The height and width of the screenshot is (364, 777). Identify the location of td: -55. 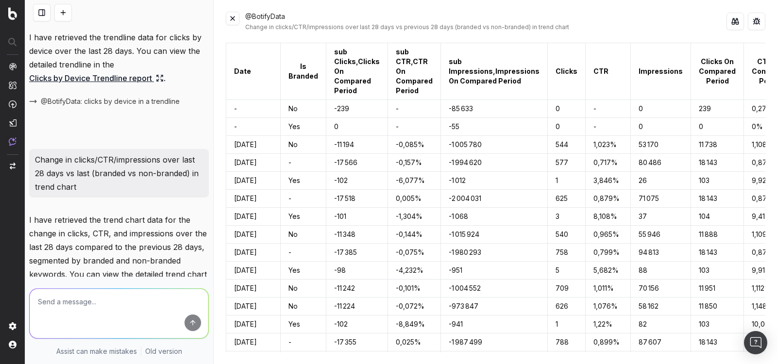
(494, 127).